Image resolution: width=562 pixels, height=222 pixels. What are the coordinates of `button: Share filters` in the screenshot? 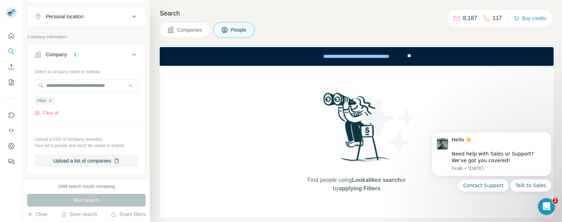 It's located at (128, 215).